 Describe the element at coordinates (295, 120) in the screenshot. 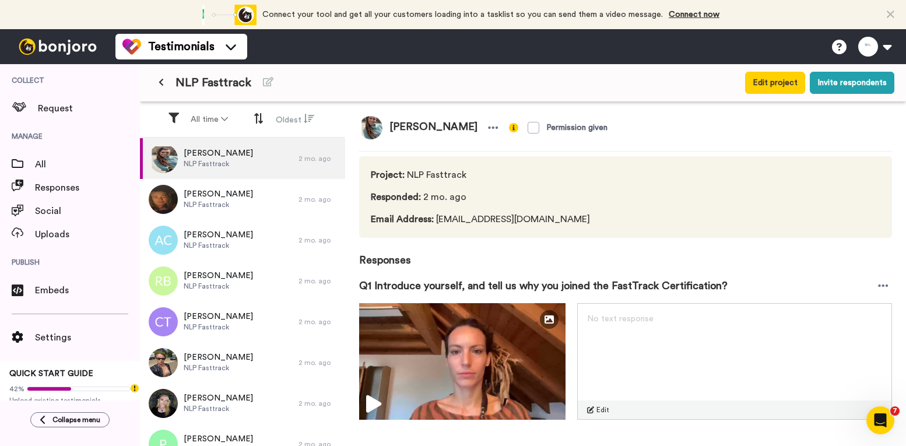

I see `button: Oldest` at that location.